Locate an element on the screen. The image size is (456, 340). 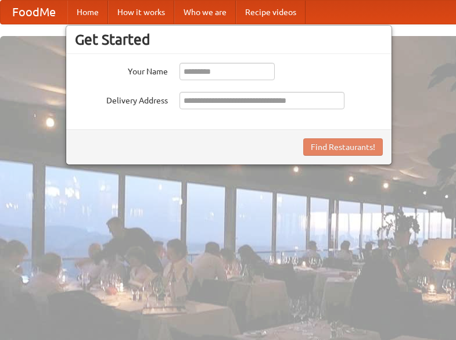
label: Delivery Address is located at coordinates (121, 99).